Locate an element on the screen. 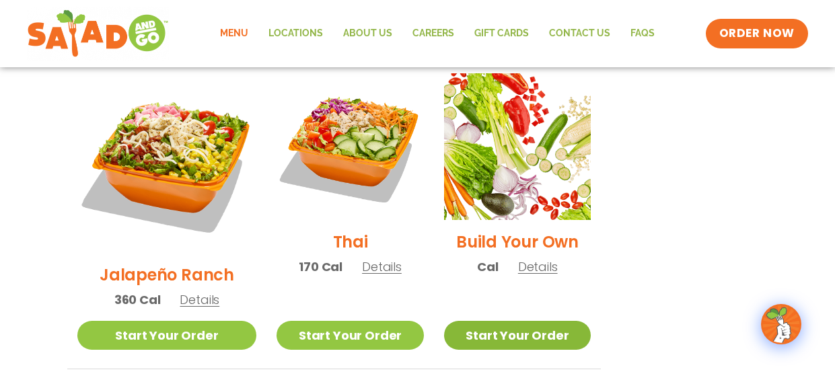 The height and width of the screenshot is (378, 835). a: FAQs is located at coordinates (642, 34).